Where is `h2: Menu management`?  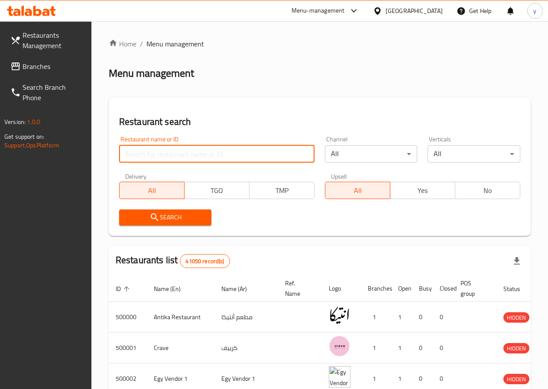
h2: Menu management is located at coordinates (151, 73).